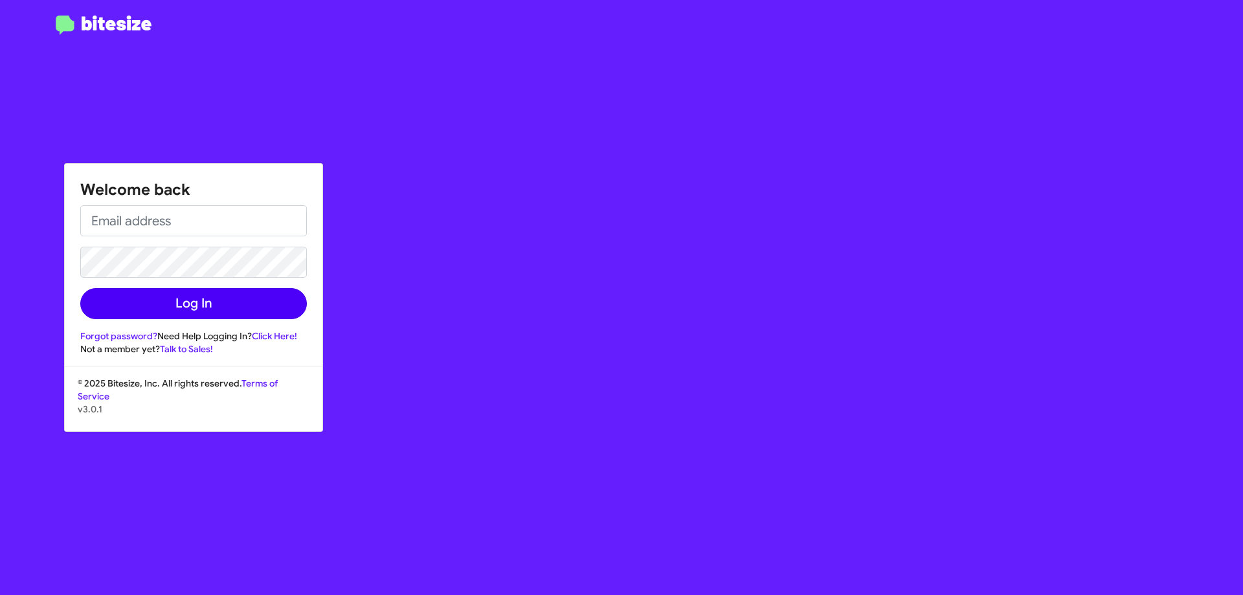 The width and height of the screenshot is (1243, 595). I want to click on p: v3.0.1, so click(194, 409).